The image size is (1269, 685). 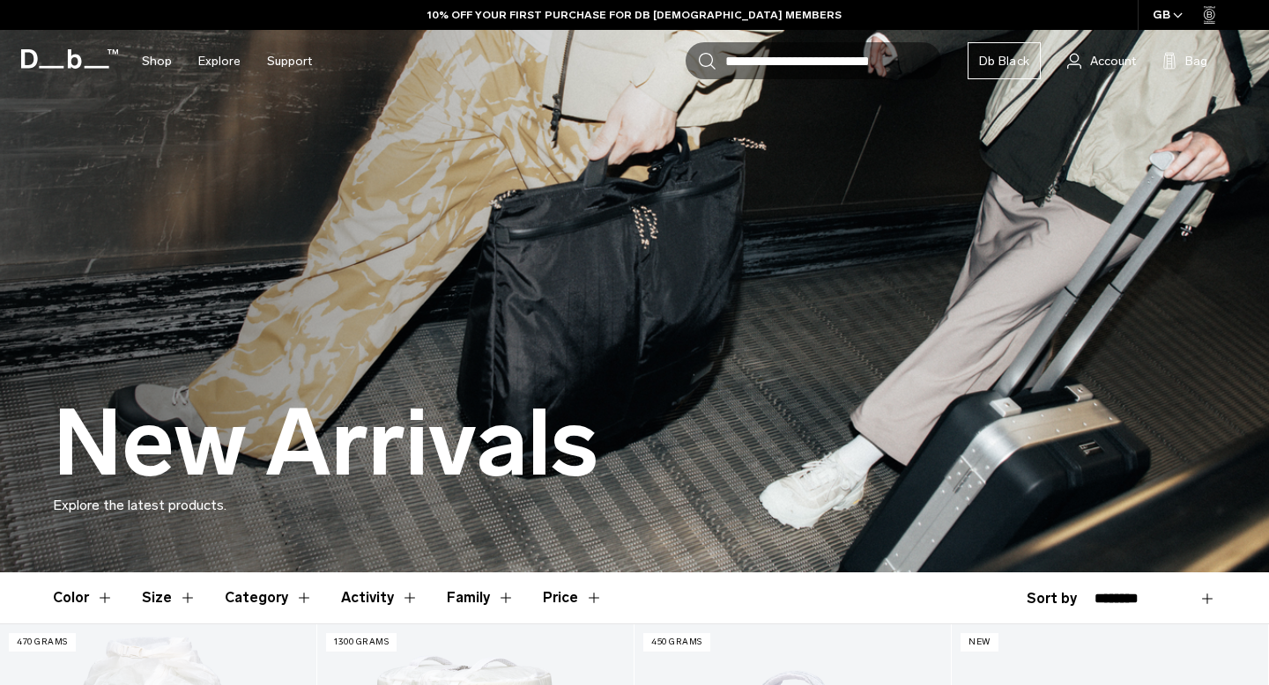 What do you see at coordinates (289, 61) in the screenshot?
I see `a: Support` at bounding box center [289, 61].